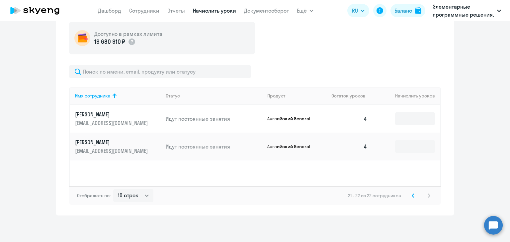 The height and width of the screenshot is (242, 510). What do you see at coordinates (348, 96) in the screenshot?
I see `span: Остаток уроков` at bounding box center [348, 96].